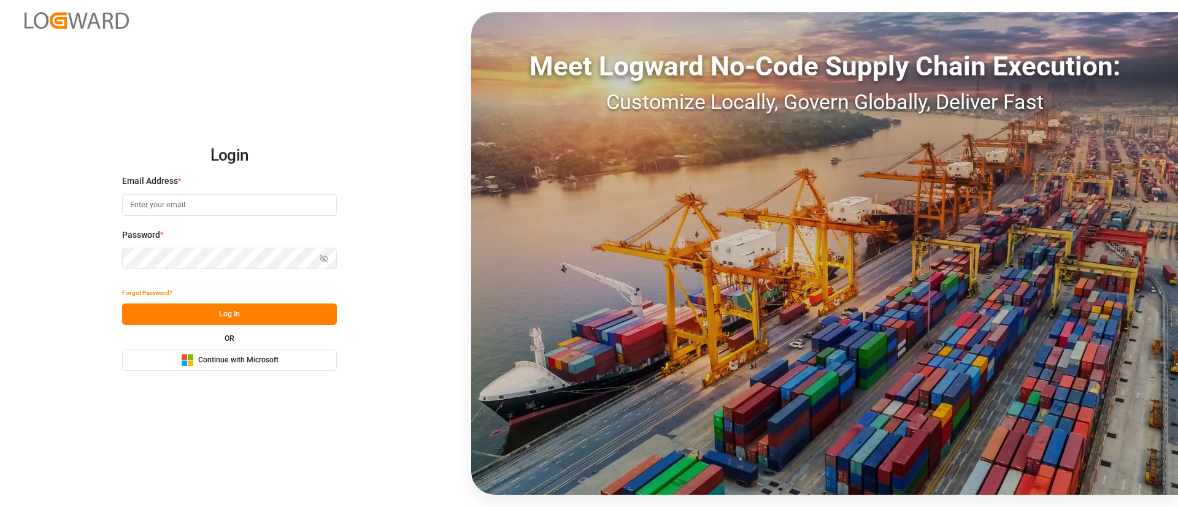 Image resolution: width=1178 pixels, height=507 pixels. I want to click on img: Logward_new_orange.png, so click(77, 20).